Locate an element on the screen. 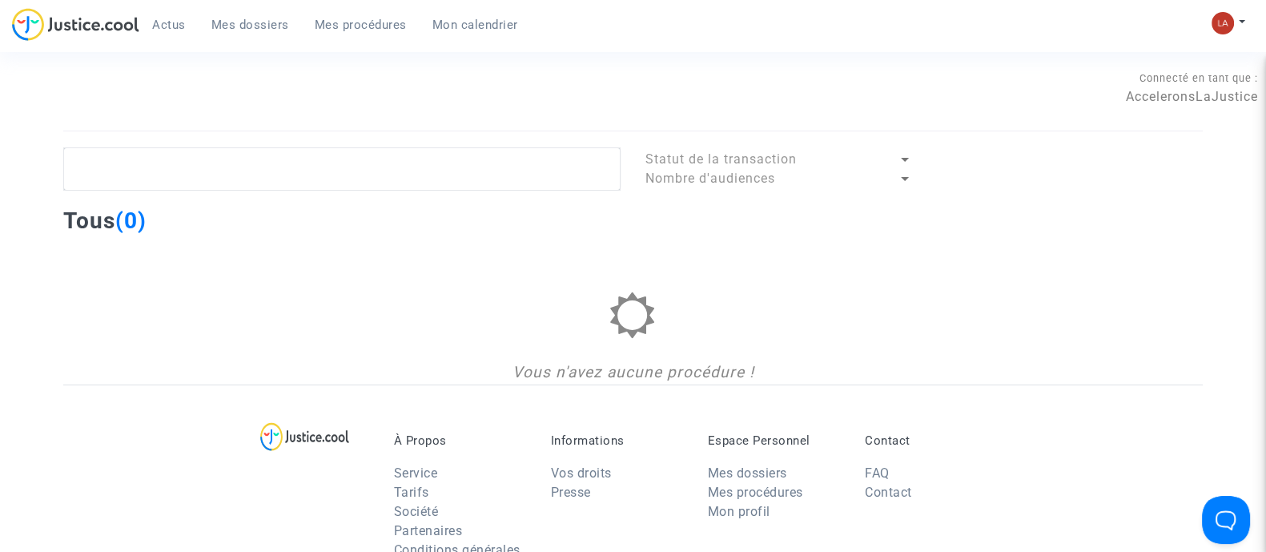  a: Actus is located at coordinates (169, 25).